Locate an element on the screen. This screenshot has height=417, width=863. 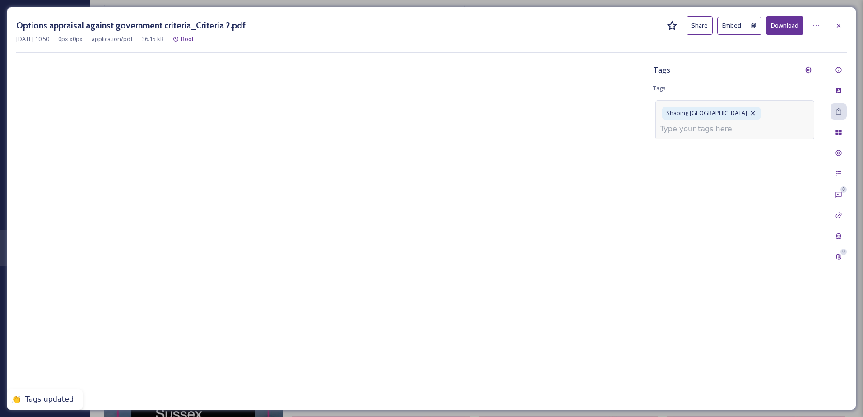
button: Embed is located at coordinates (732, 26).